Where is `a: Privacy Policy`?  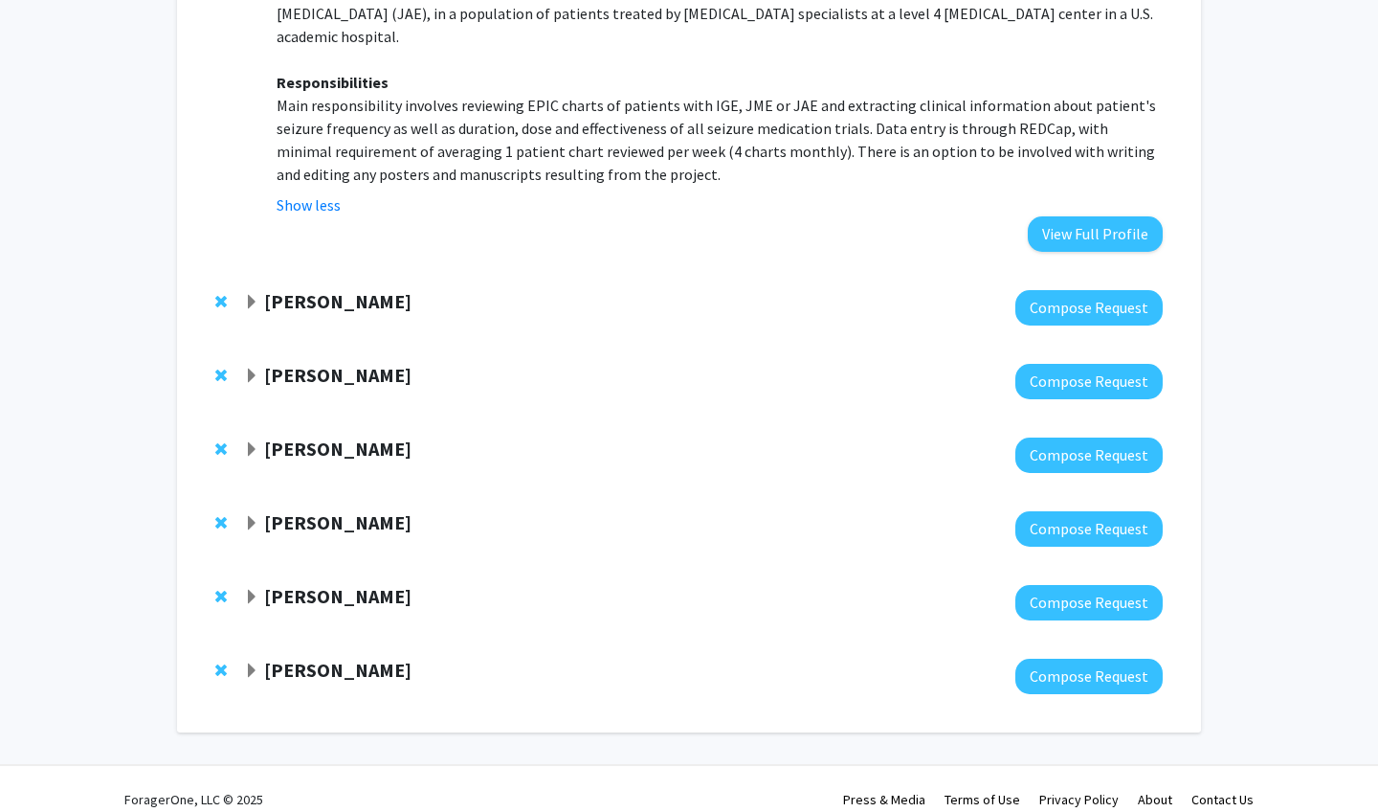 a: Privacy Policy is located at coordinates (1079, 799).